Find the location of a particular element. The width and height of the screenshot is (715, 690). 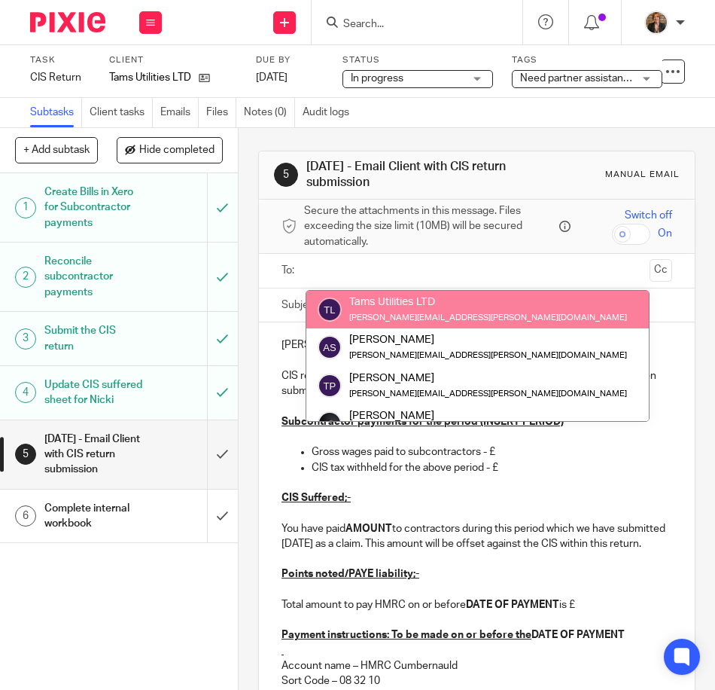

img: Pixie is located at coordinates (68, 22).